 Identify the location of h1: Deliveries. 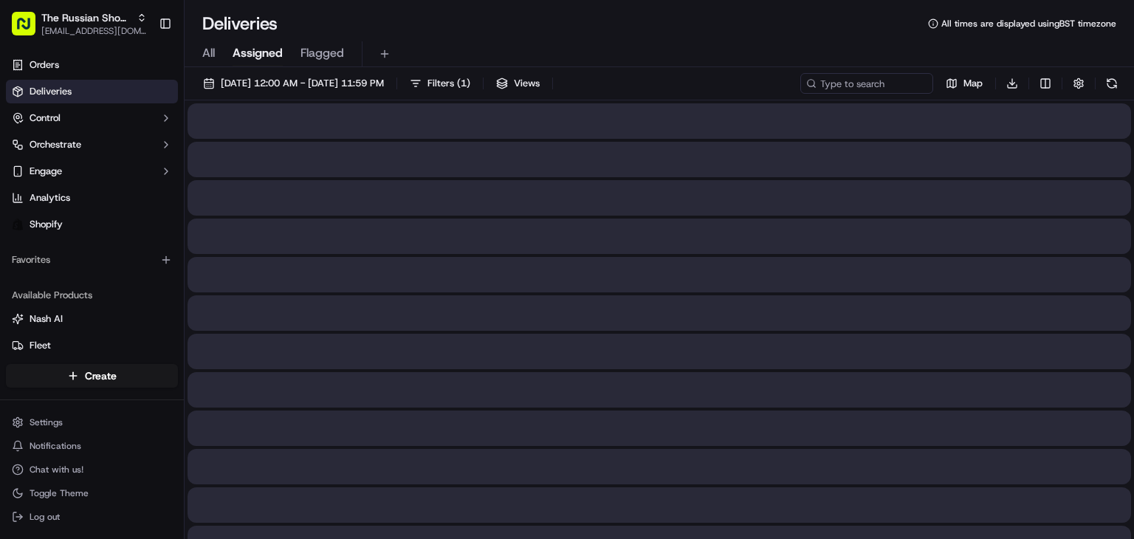
(240, 24).